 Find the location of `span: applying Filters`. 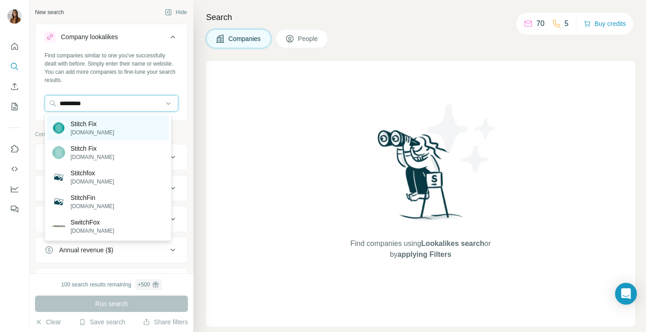

span: applying Filters is located at coordinates (425, 254).